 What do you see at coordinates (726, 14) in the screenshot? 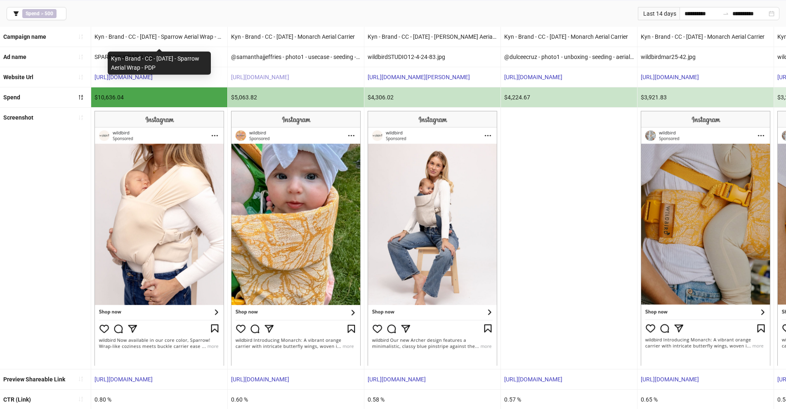
I see `span: swap-right` at bounding box center [726, 14].